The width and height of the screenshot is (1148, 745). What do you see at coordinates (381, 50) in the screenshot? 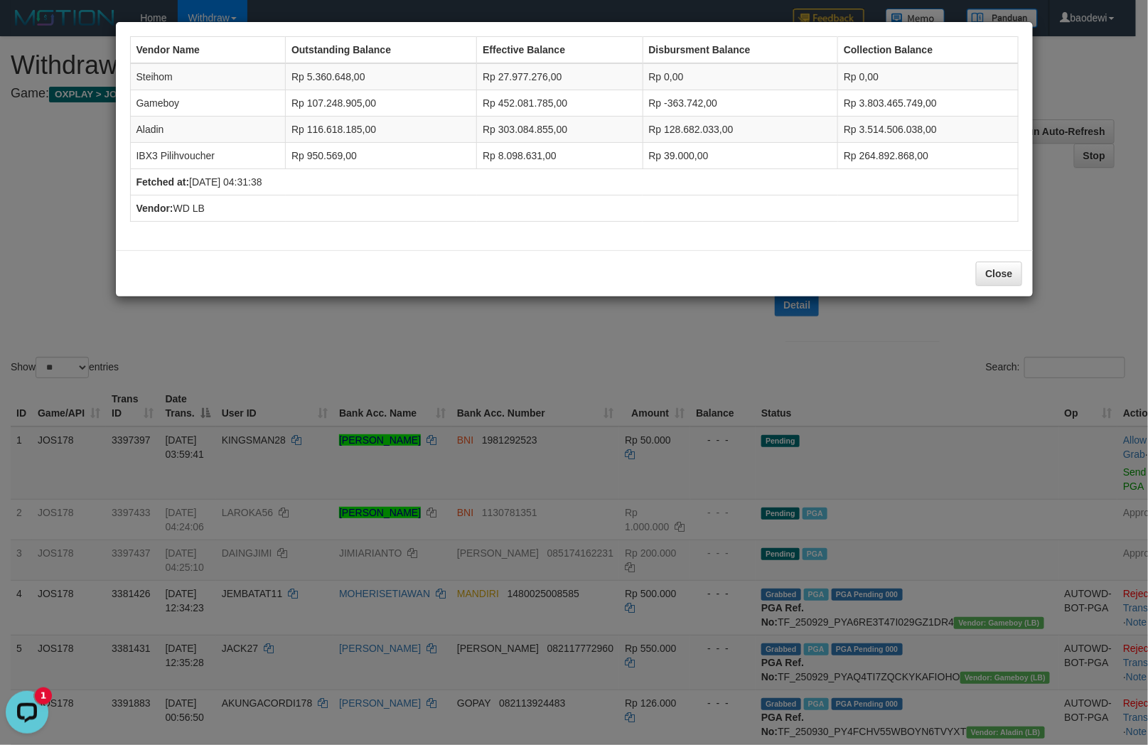
I see `th: Outstanding Balance` at bounding box center [381, 50].